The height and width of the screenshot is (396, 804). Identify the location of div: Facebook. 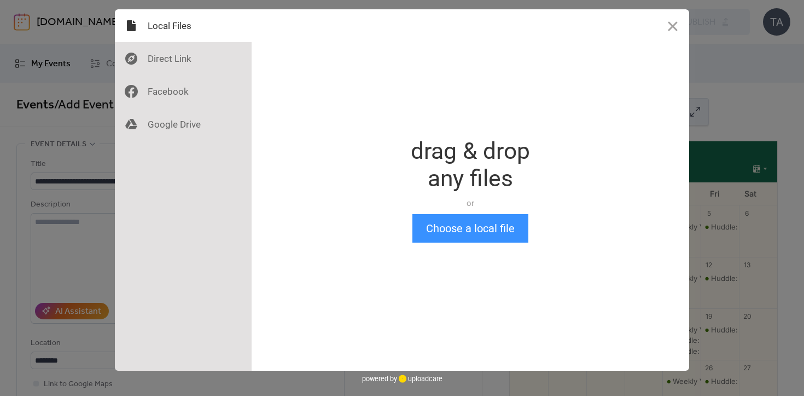
(183, 91).